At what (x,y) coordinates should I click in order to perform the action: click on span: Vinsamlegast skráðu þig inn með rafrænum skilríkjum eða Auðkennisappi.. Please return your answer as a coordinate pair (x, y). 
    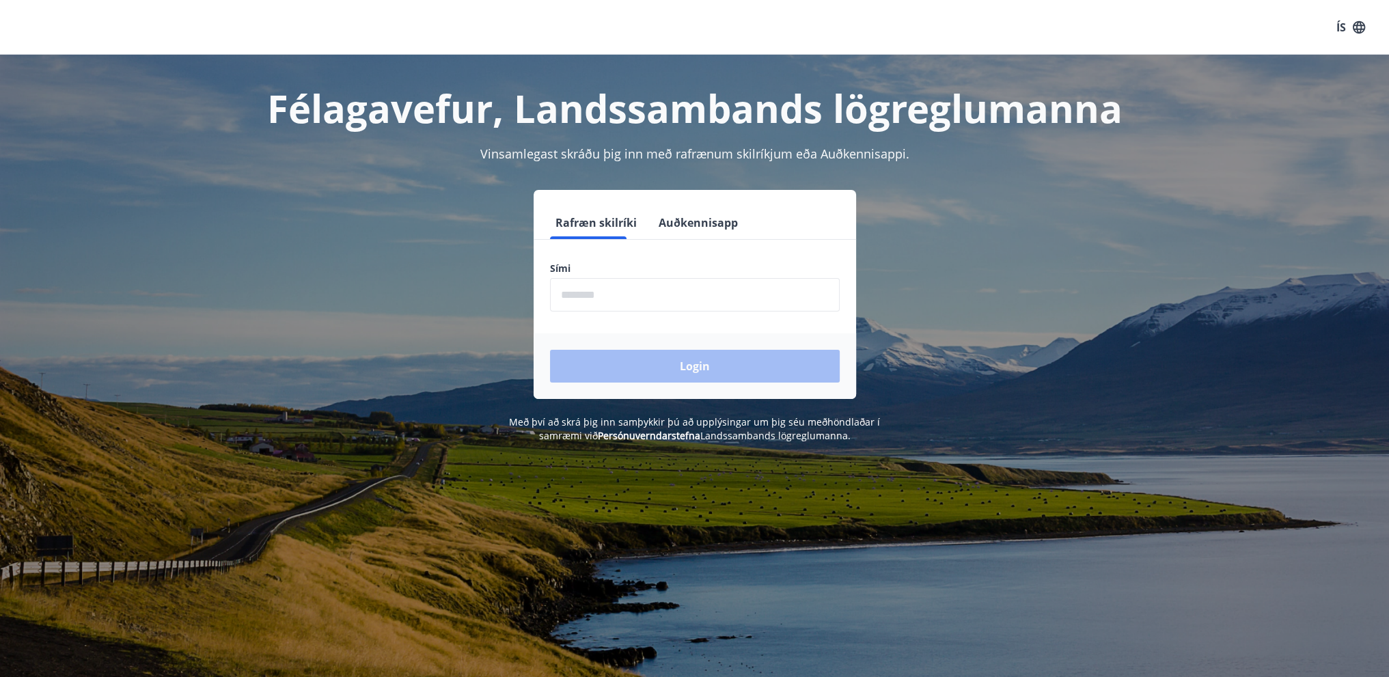
    Looking at the image, I should click on (695, 154).